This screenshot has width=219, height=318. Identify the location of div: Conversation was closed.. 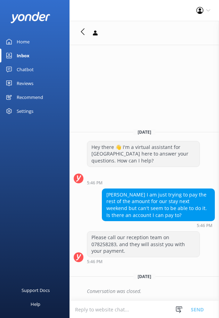
(151, 291).